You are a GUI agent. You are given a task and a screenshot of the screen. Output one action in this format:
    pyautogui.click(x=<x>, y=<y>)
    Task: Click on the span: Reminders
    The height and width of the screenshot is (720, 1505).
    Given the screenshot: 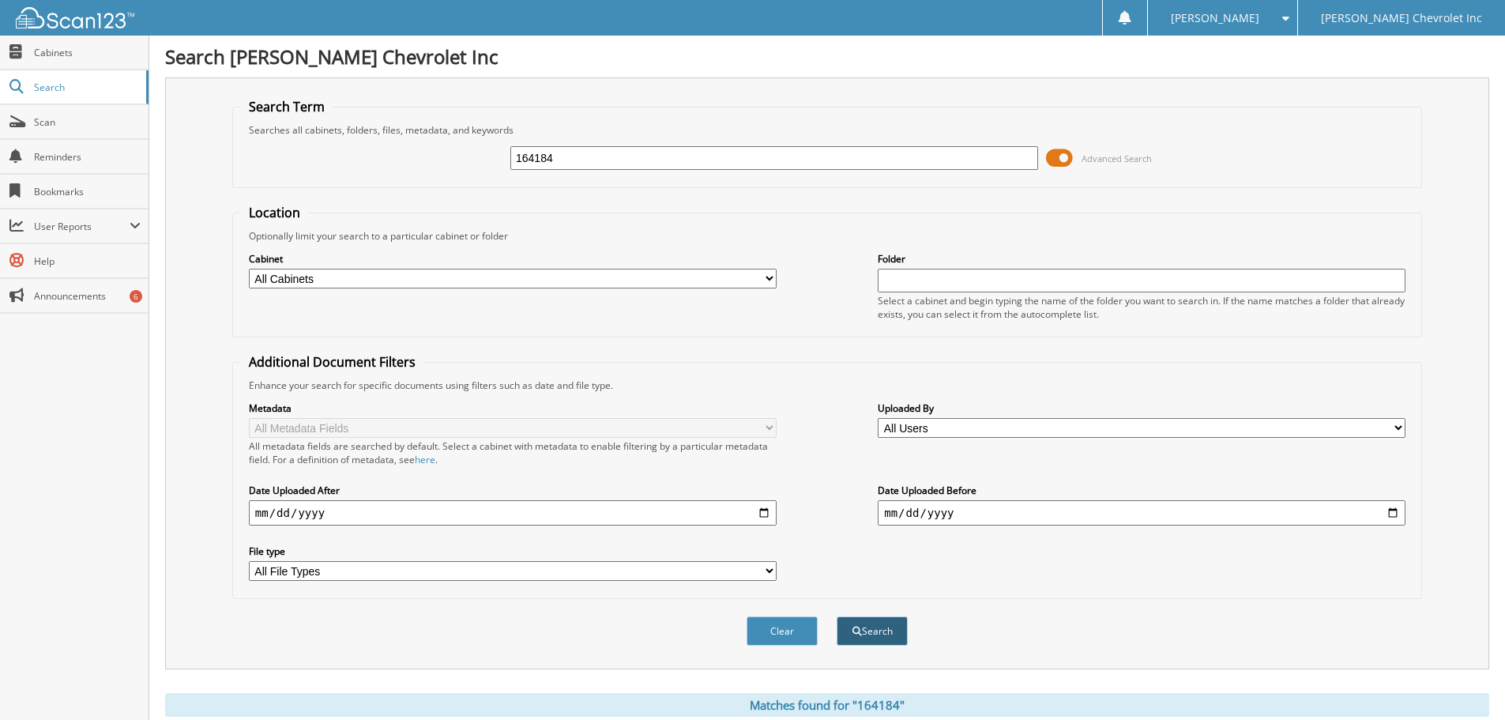 What is the action you would take?
    pyautogui.click(x=87, y=156)
    